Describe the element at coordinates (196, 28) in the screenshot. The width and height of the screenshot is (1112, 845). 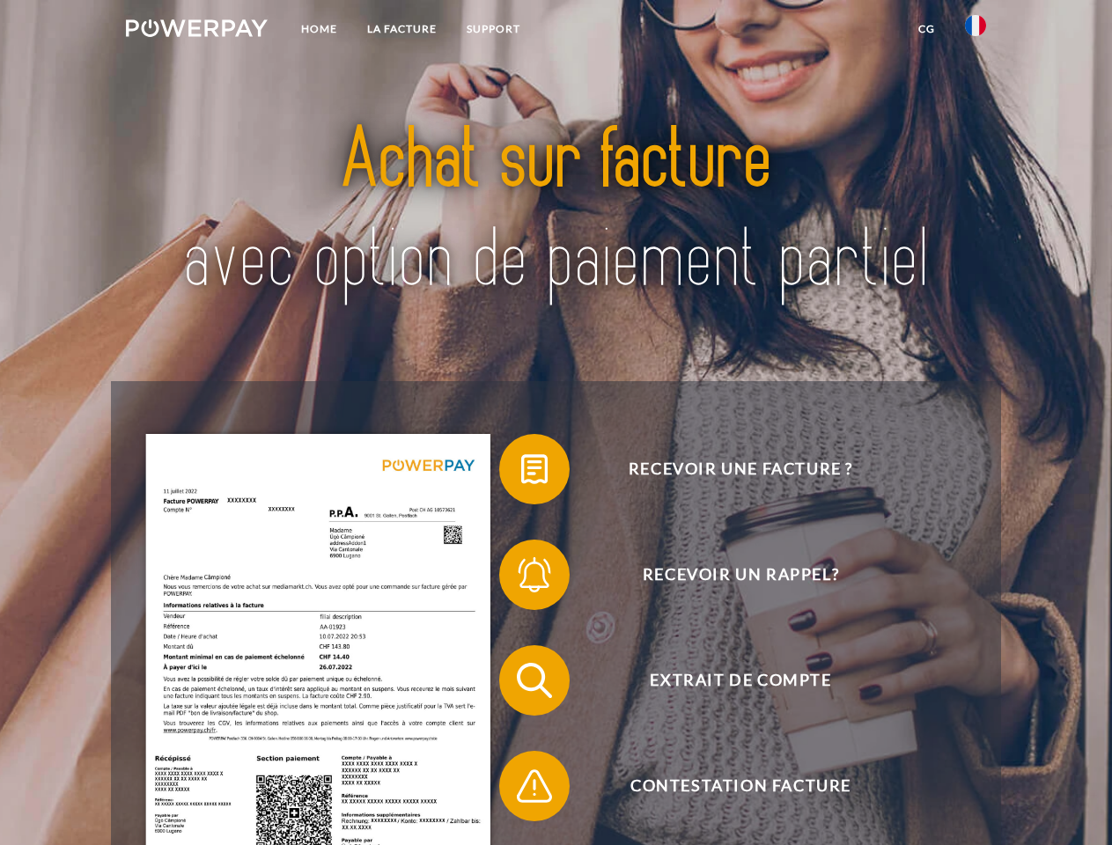
I see `img: logo-powerpay-white.svg` at that location.